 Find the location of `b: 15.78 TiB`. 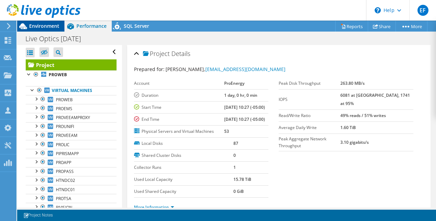

b: 15.78 TiB is located at coordinates (242, 179).